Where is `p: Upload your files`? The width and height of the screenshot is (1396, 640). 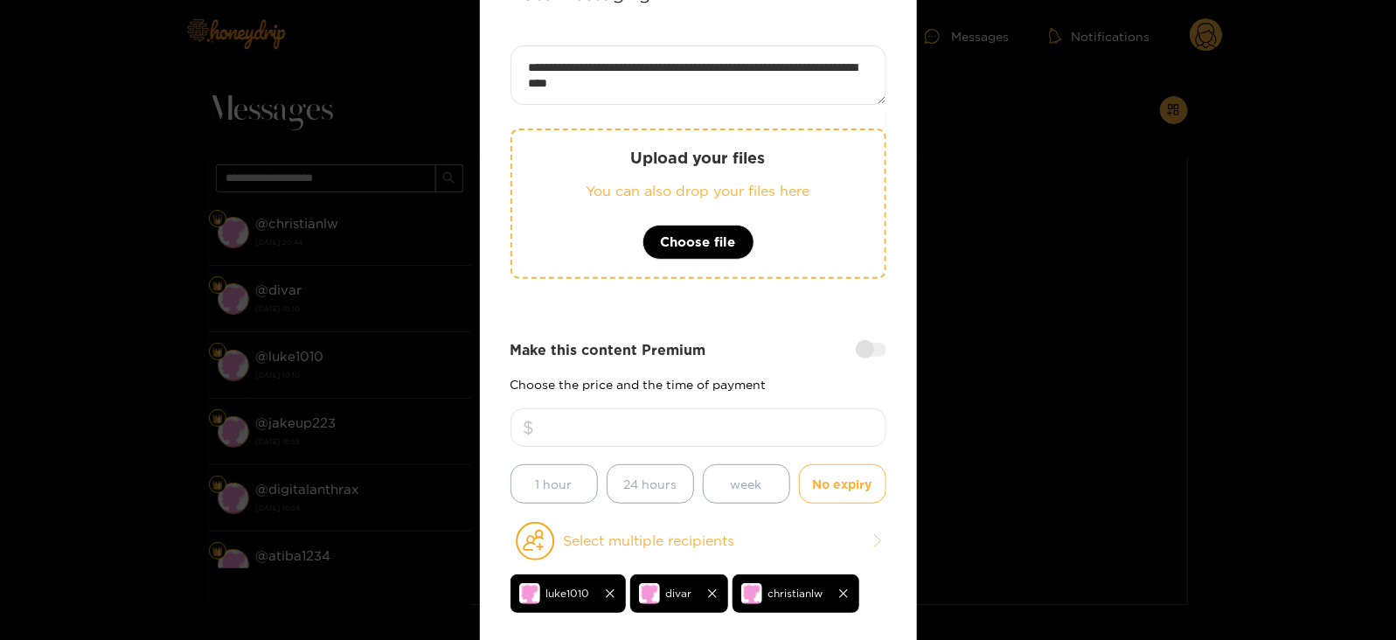
p: Upload your files is located at coordinates (699, 157).